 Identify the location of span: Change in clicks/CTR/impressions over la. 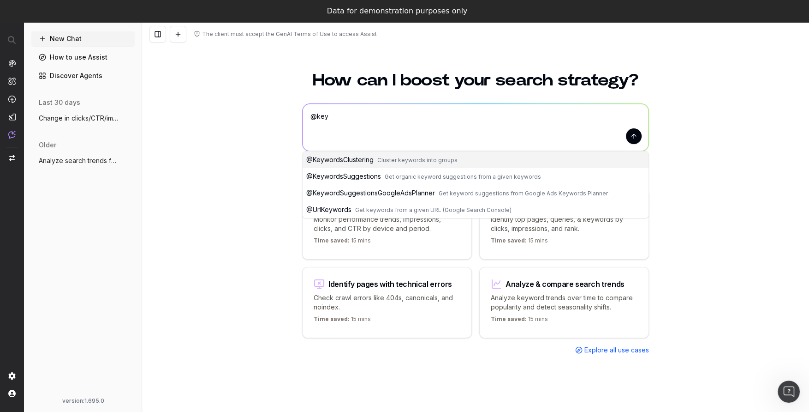
(79, 118).